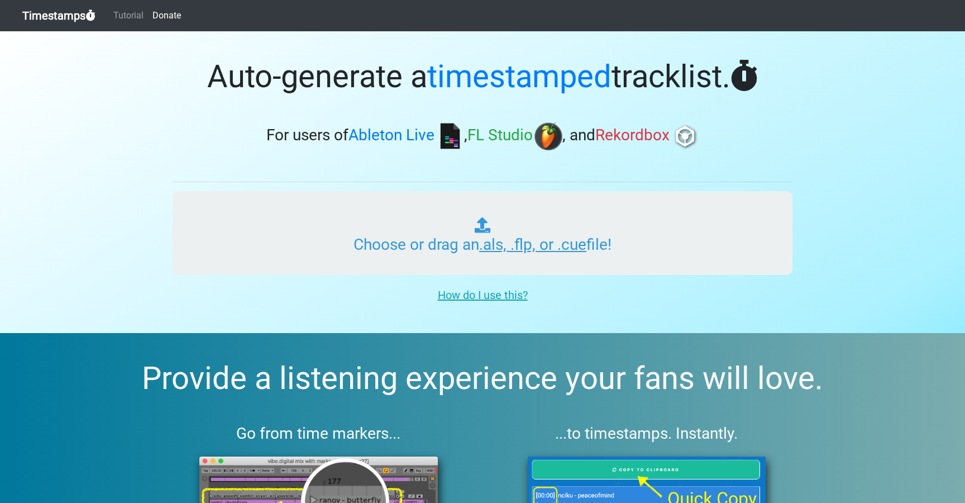  I want to click on h1: Auto-generate a tracklist., so click(482, 77).